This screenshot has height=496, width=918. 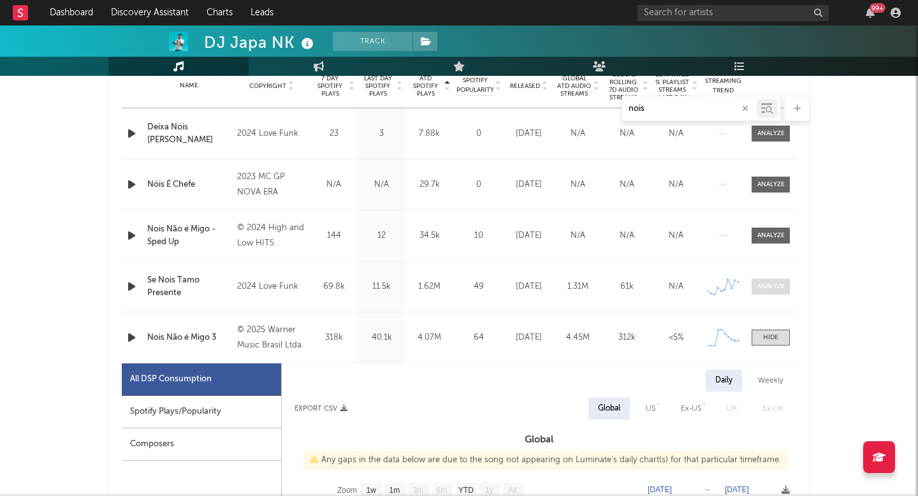 I want to click on div: 312k, so click(x=627, y=338).